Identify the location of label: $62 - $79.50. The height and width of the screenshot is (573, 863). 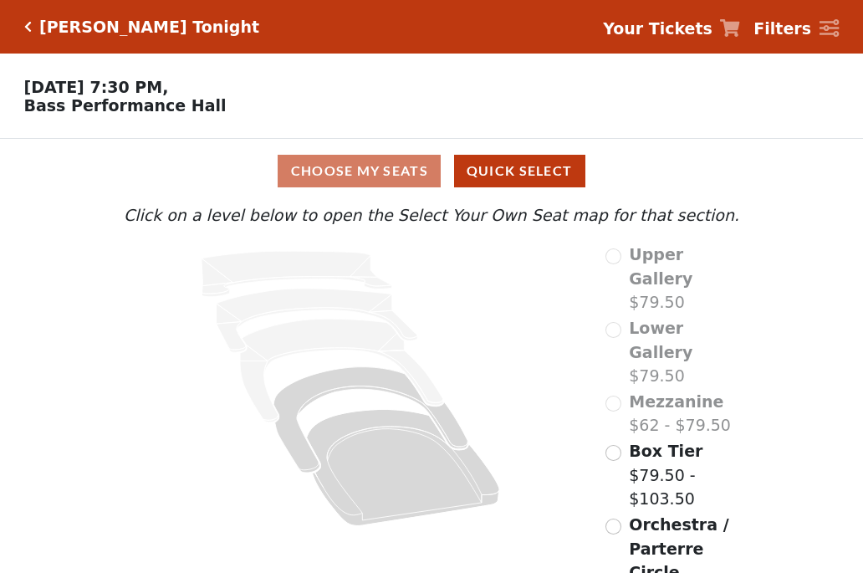
(680, 413).